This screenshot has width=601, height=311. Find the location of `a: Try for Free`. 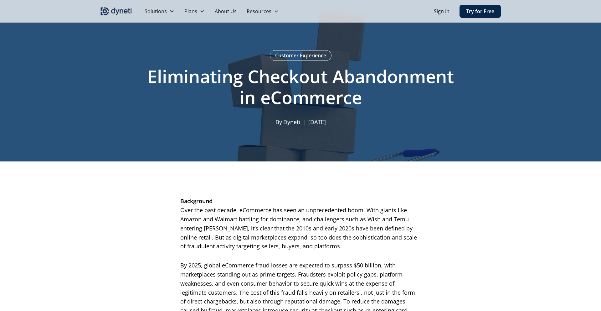

a: Try for Free is located at coordinates (480, 11).